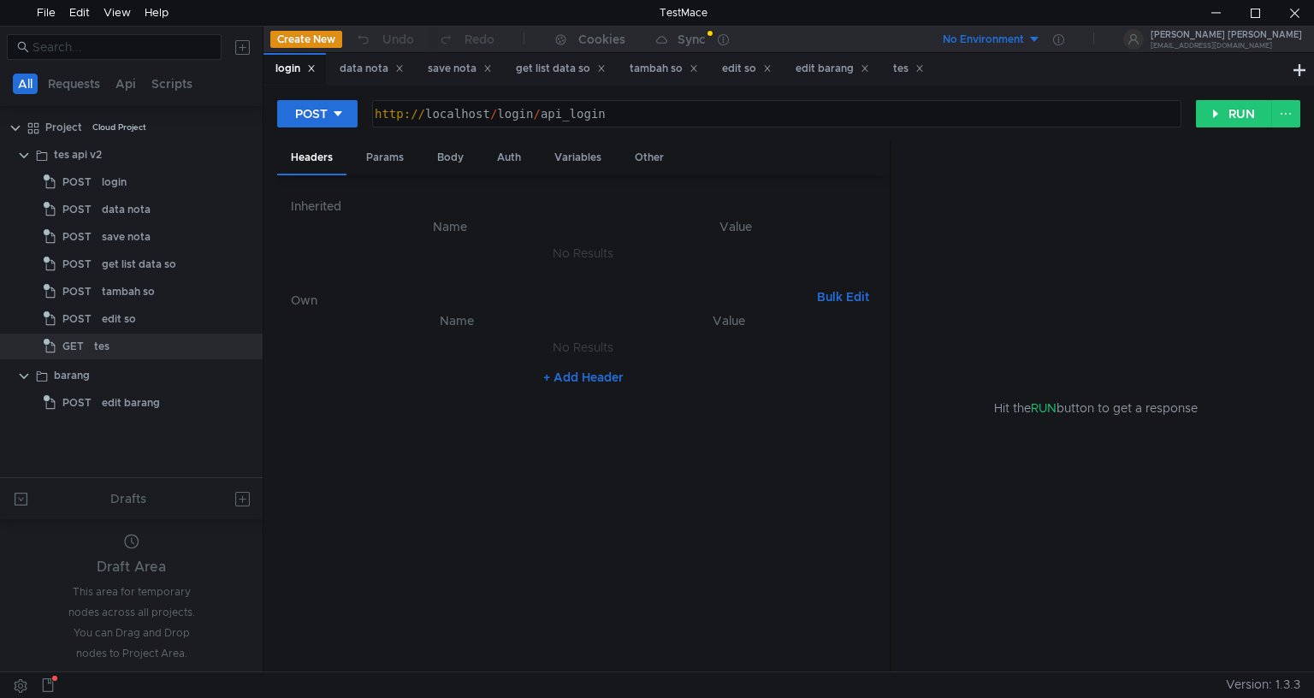  What do you see at coordinates (583, 206) in the screenshot?
I see `h6: Inherited` at bounding box center [583, 206].